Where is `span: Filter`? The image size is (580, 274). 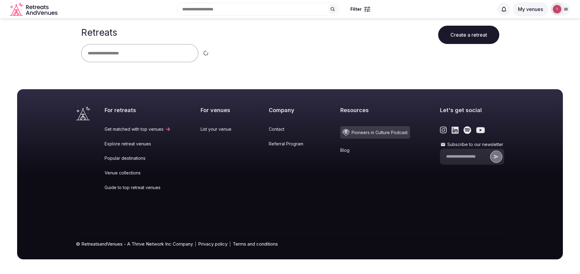 span: Filter is located at coordinates (356, 9).